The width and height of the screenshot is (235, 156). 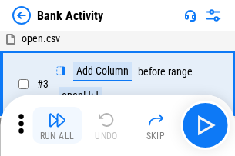 I want to click on button: Run All, so click(x=57, y=126).